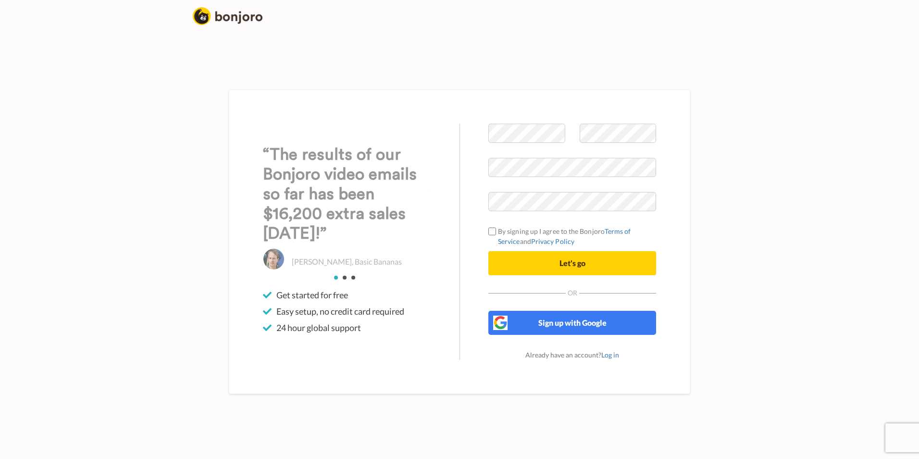 This screenshot has width=919, height=459. Describe the element at coordinates (573, 322) in the screenshot. I see `span: Sign up with Google` at that location.